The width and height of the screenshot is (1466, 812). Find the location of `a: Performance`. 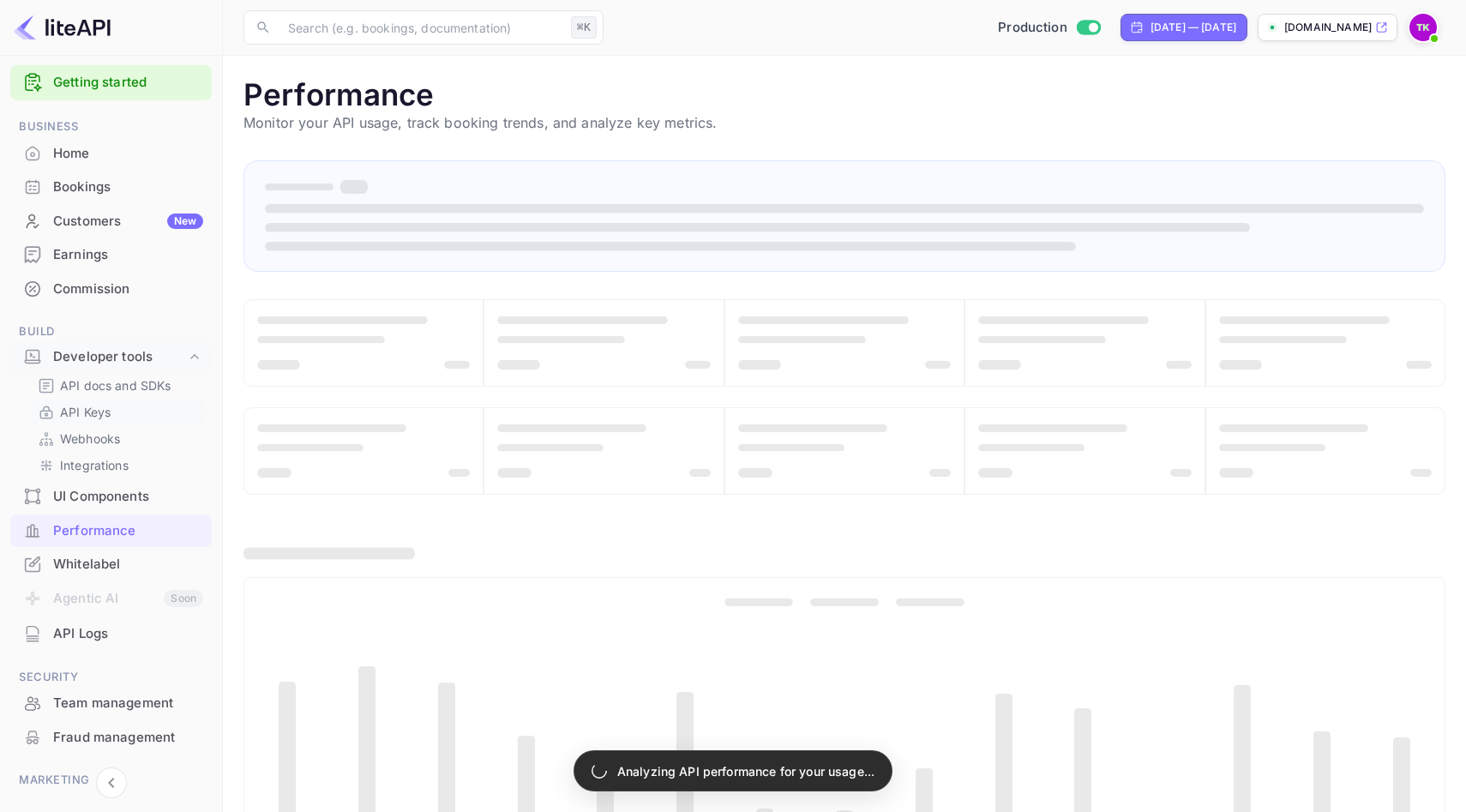

a: Performance is located at coordinates (110, 530).